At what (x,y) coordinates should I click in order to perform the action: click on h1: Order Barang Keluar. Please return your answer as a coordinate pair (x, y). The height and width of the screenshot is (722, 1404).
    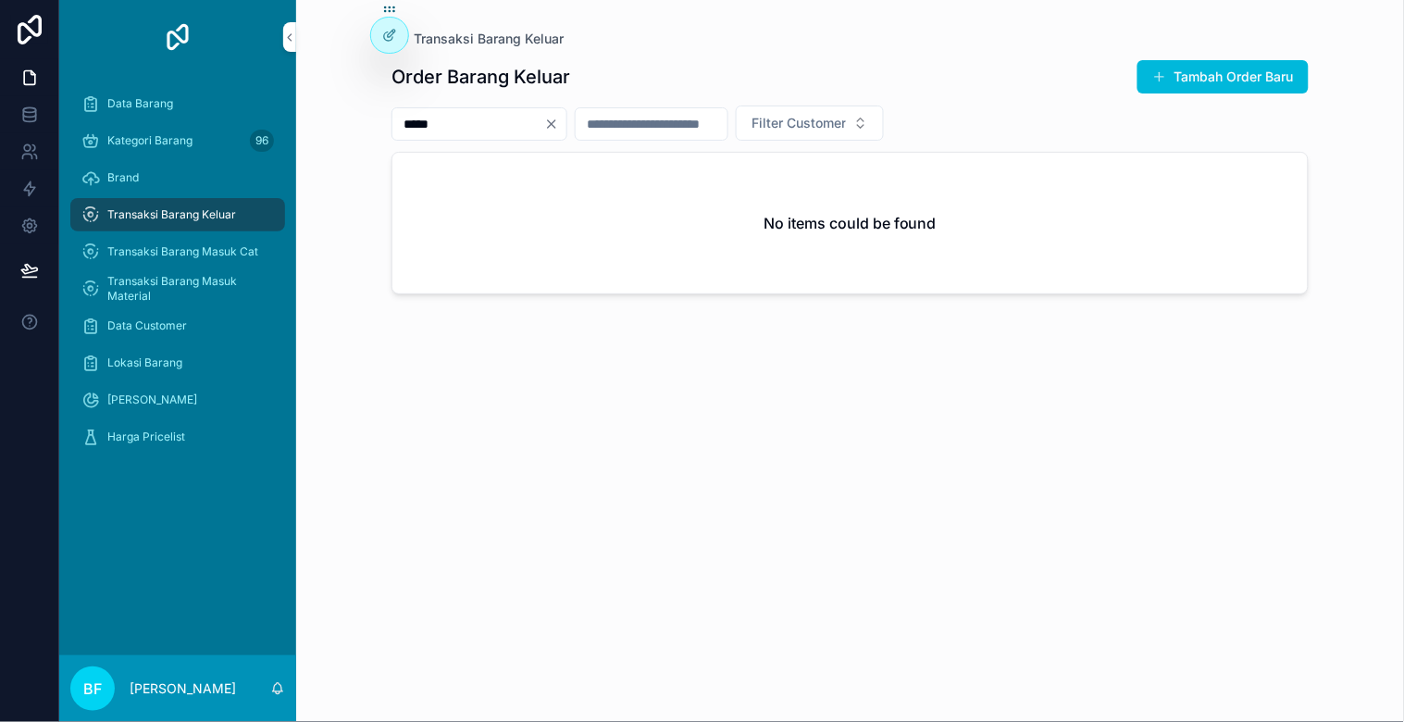
    Looking at the image, I should click on (480, 77).